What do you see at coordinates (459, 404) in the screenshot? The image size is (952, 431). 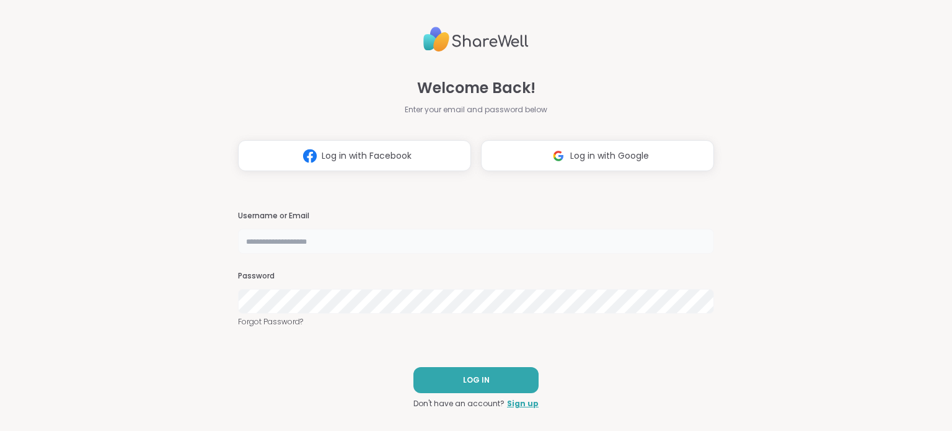 I see `span: Don't have an account?` at bounding box center [459, 404].